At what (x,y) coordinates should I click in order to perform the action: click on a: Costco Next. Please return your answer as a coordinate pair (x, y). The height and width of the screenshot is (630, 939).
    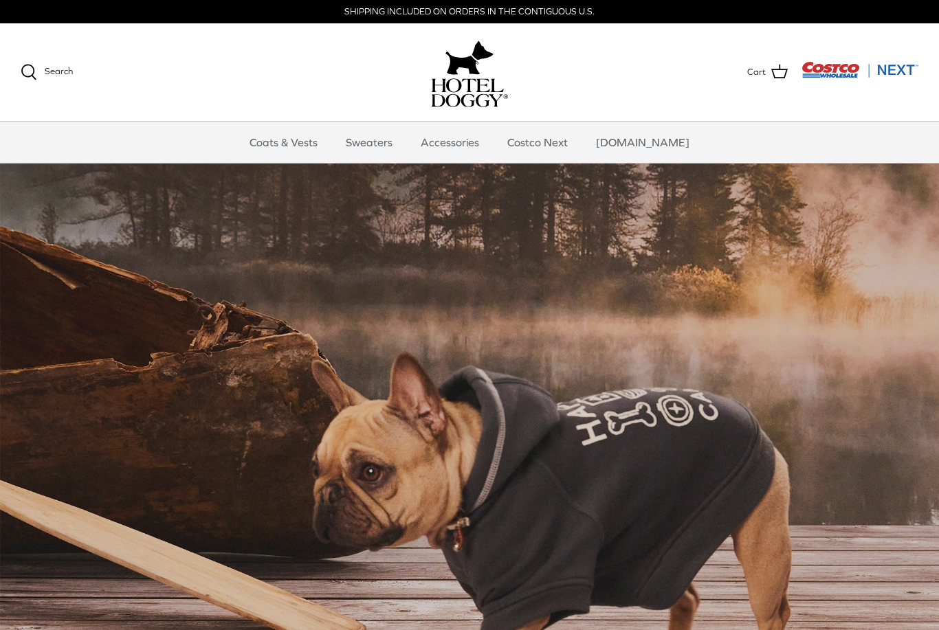
    Looking at the image, I should click on (538, 142).